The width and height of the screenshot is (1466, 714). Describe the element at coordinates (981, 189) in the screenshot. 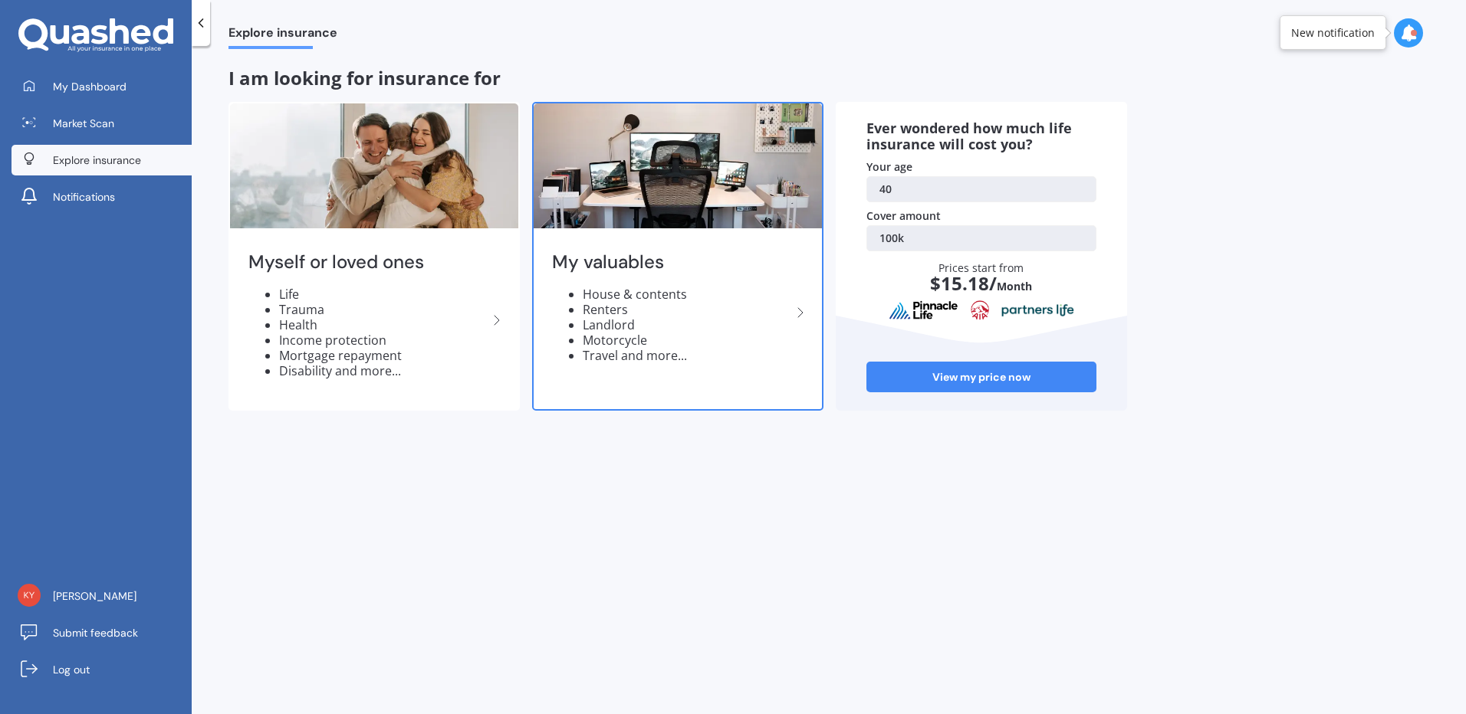

I see `a: 40` at that location.